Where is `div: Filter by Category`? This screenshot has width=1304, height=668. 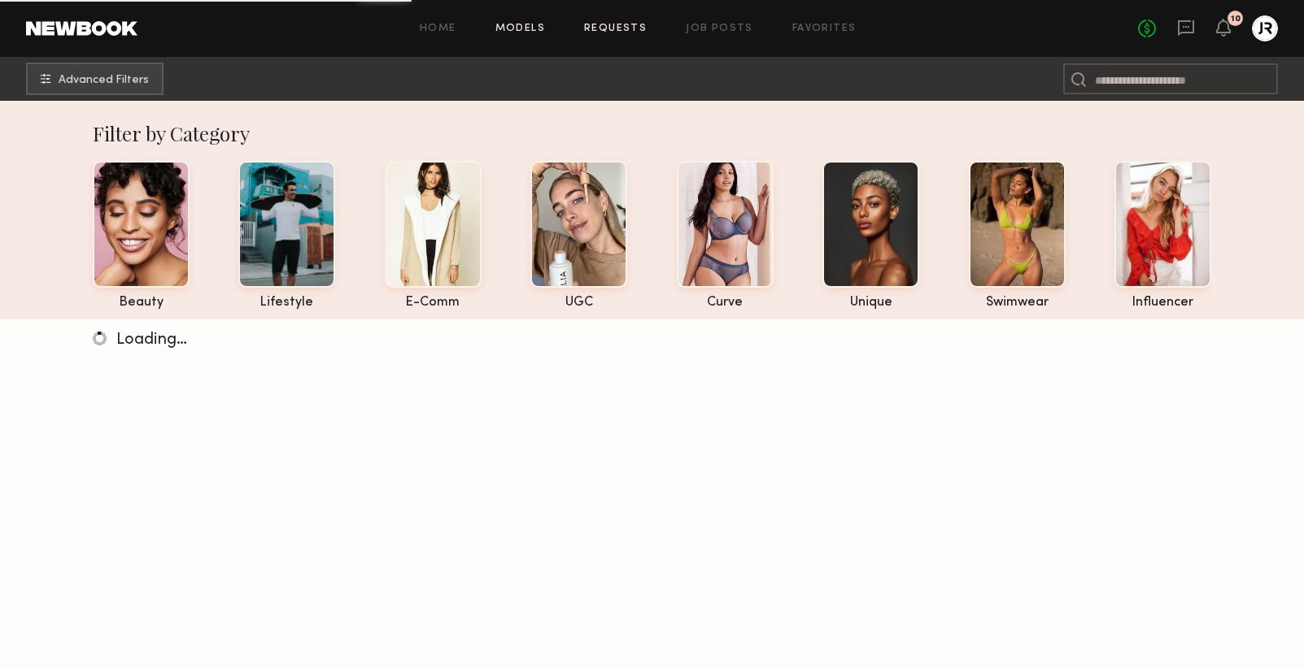 div: Filter by Category is located at coordinates (651, 133).